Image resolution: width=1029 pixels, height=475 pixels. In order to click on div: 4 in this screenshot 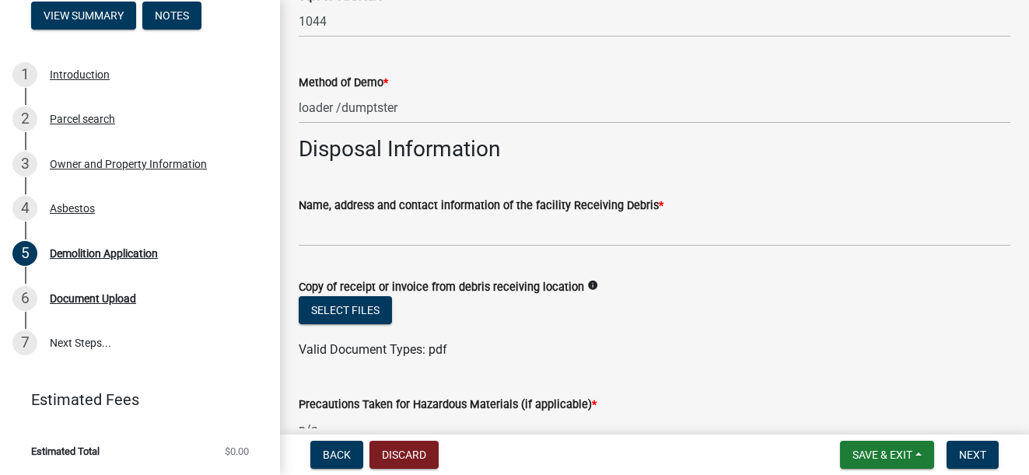, I will do `click(25, 208)`.